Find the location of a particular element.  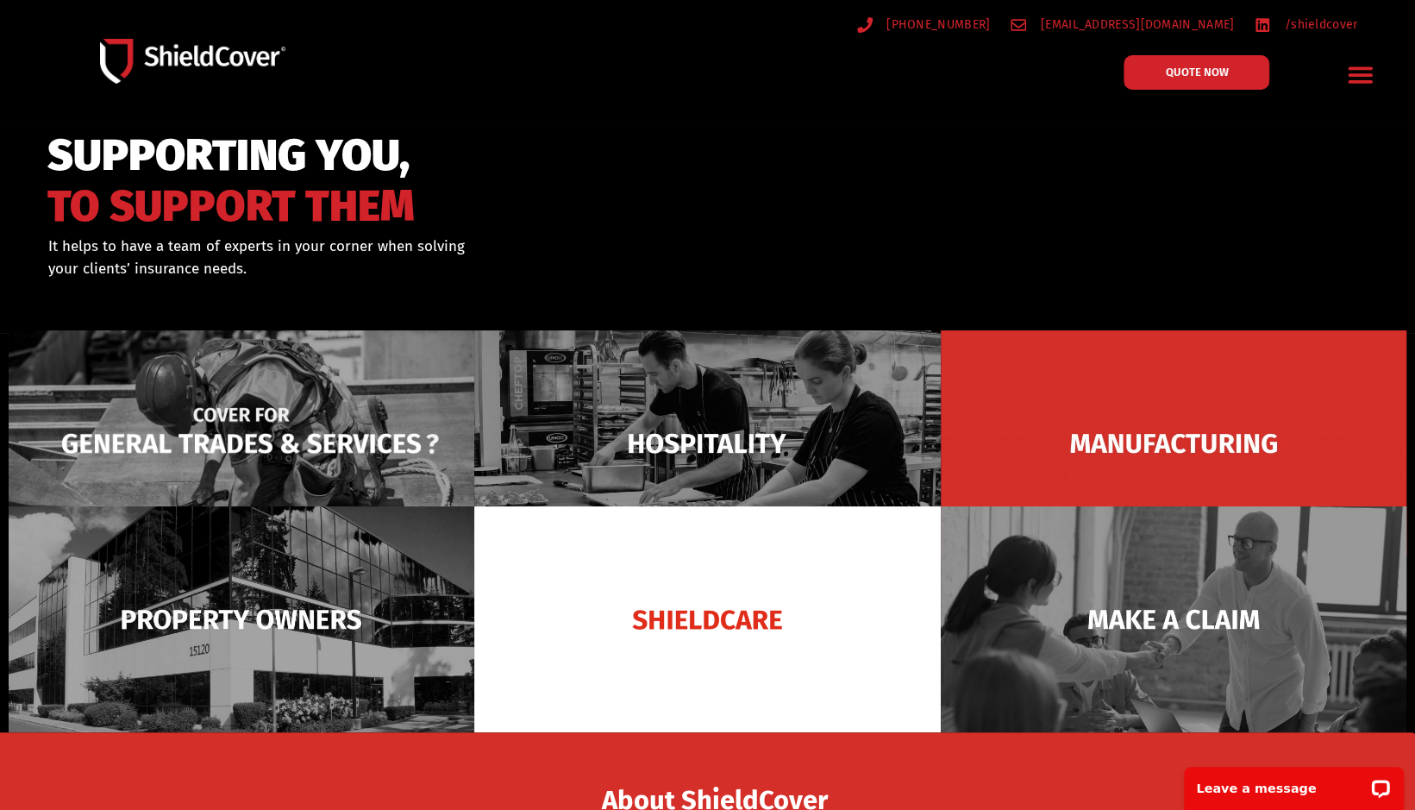

img: Shield-Cover-Underwriting-Australia-logo-full is located at coordinates (192, 61).